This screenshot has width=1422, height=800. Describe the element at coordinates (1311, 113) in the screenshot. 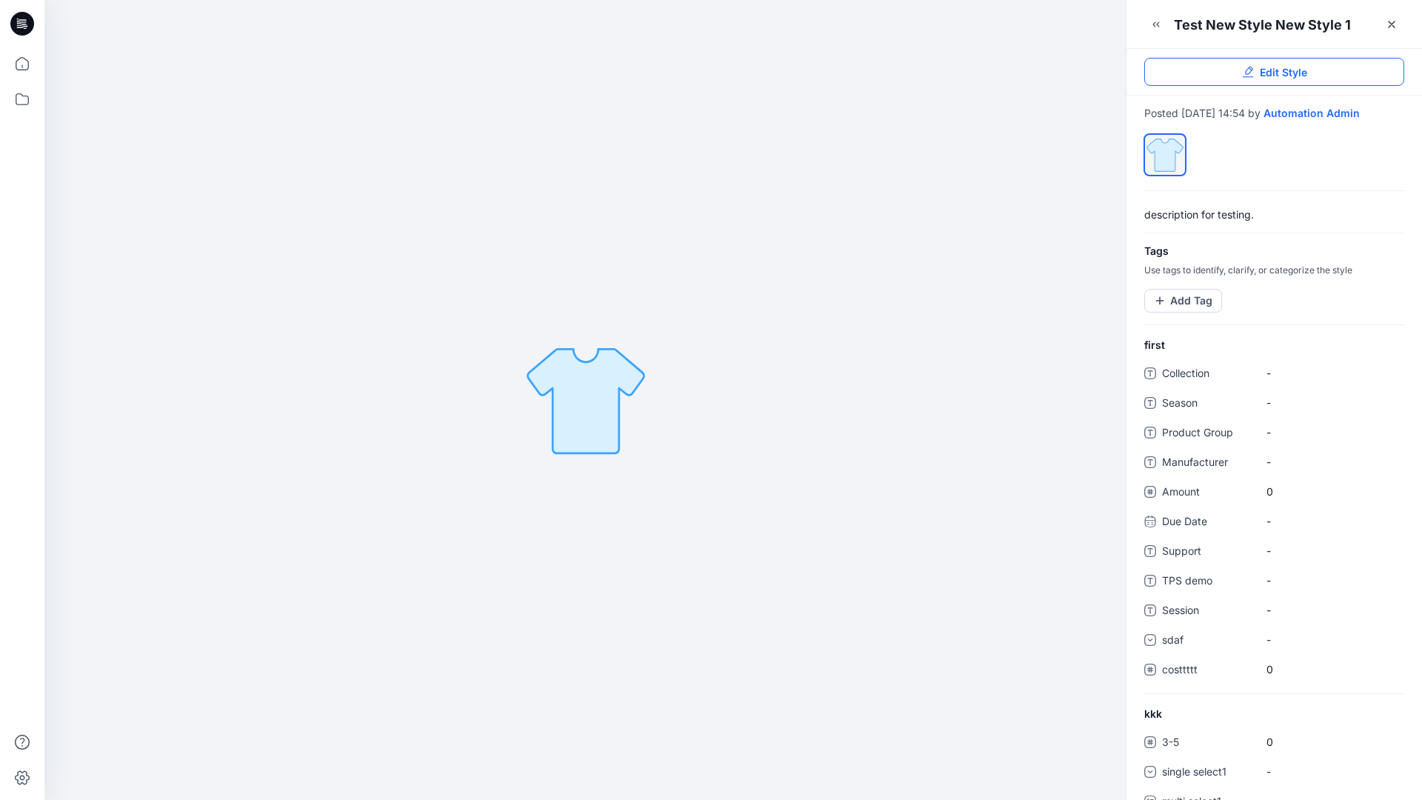

I see `a: Automation Admin` at that location.